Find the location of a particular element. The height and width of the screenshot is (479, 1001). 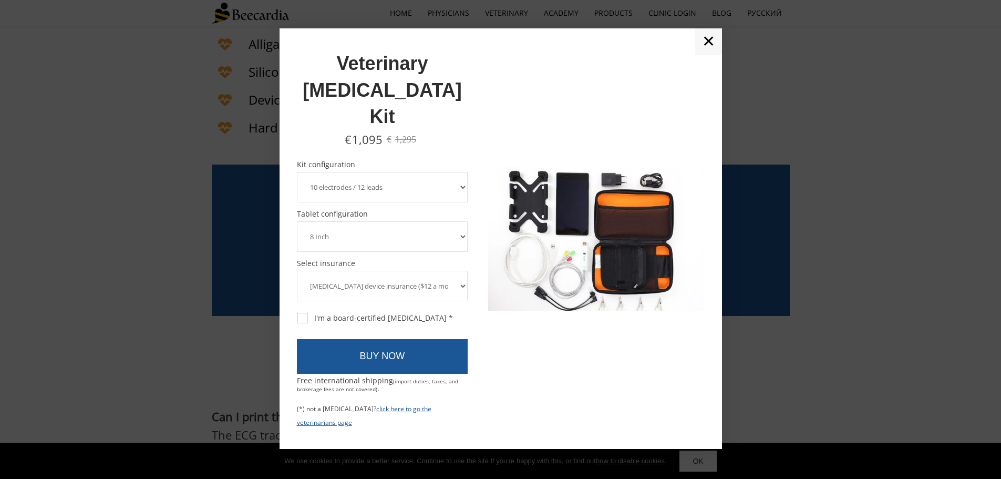

span: (import duties, taxes, and brokerage fees are not covered) is located at coordinates (377, 385).